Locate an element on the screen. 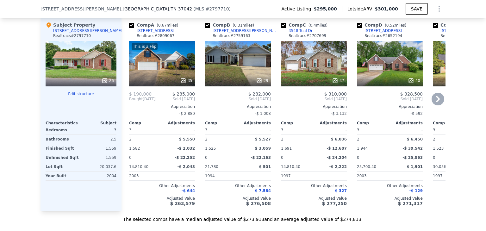 The image size is (486, 231). div: 3 is located at coordinates (99, 130).